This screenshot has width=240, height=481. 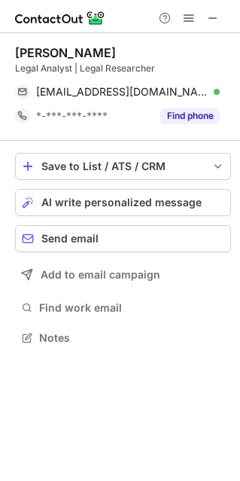 I want to click on div: Save to List / ATS / CRM, so click(x=123, y=166).